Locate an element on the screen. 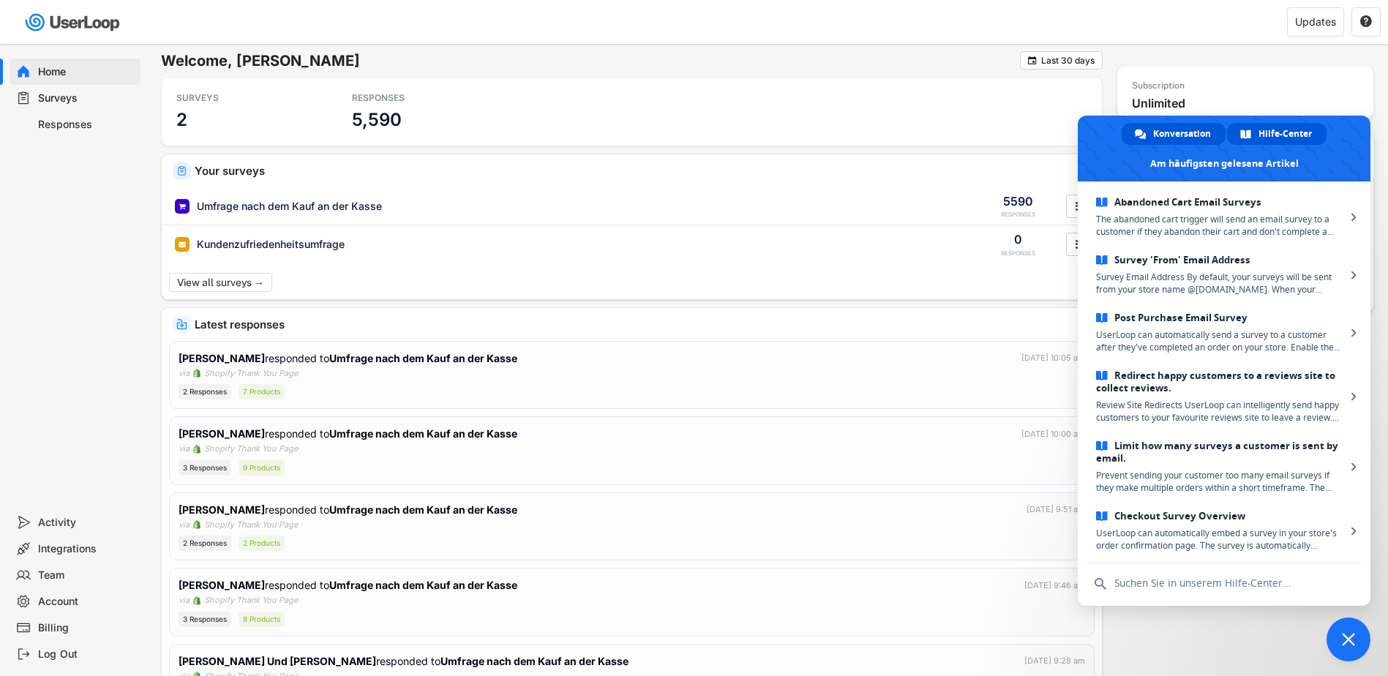  h3: 5,590 is located at coordinates (376, 119).